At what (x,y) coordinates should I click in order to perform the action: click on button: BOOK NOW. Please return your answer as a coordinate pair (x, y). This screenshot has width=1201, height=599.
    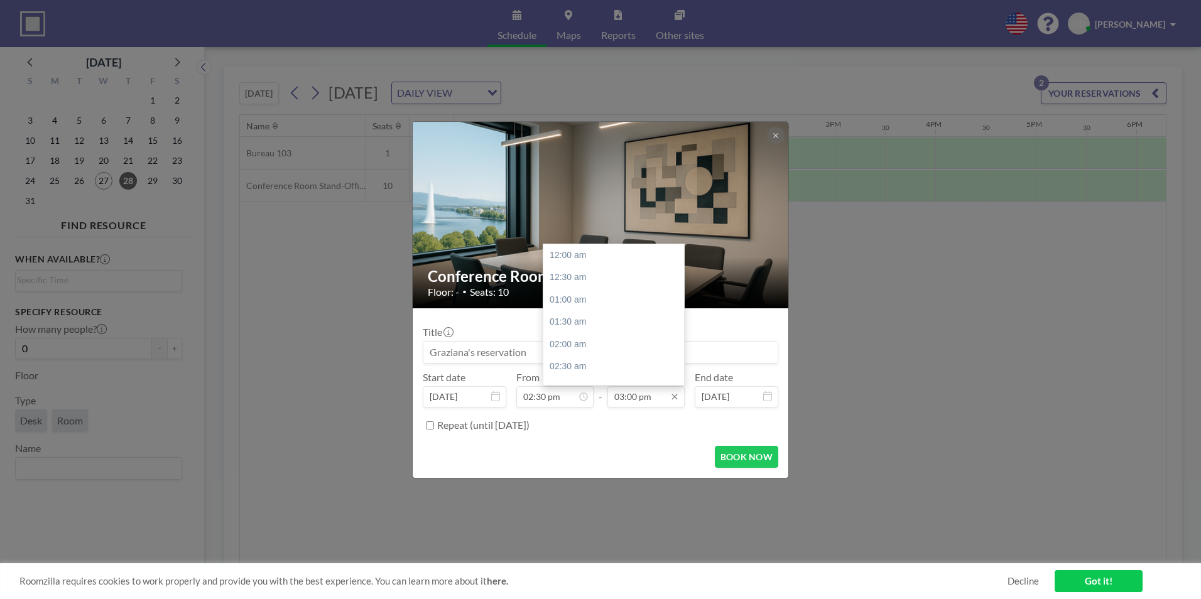
    Looking at the image, I should click on (746, 457).